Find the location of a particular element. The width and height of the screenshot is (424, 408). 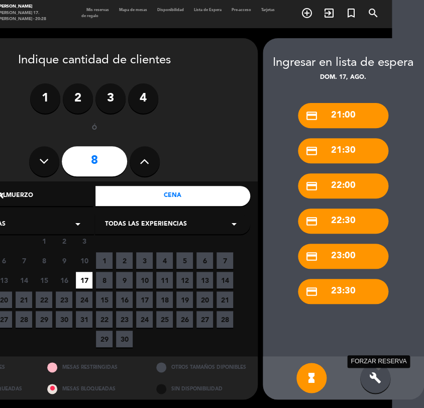

span: 5 is located at coordinates (184, 260).